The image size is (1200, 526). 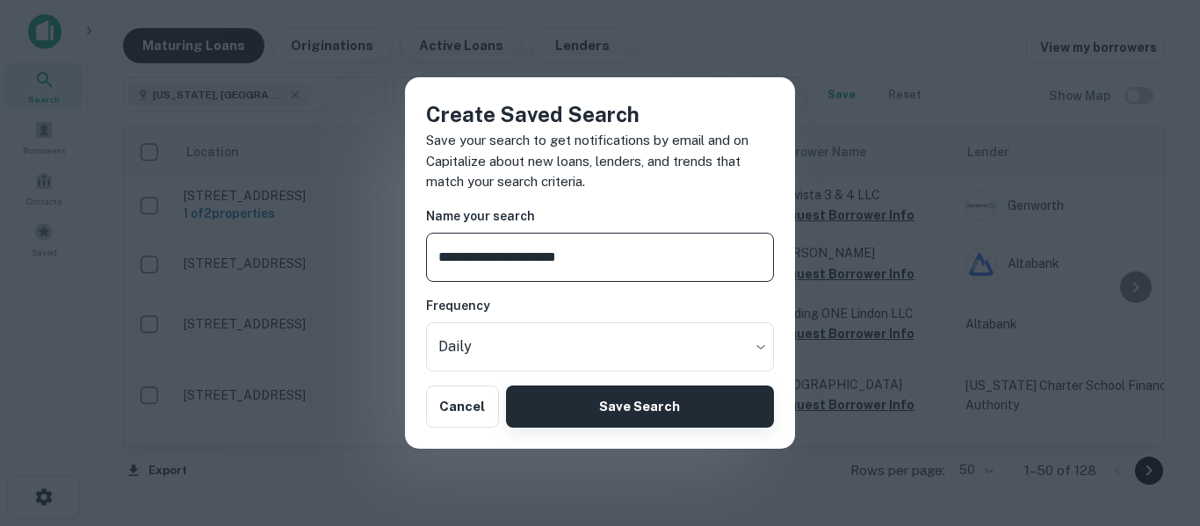 What do you see at coordinates (600, 306) in the screenshot?
I see `h6: Frequency` at bounding box center [600, 306].